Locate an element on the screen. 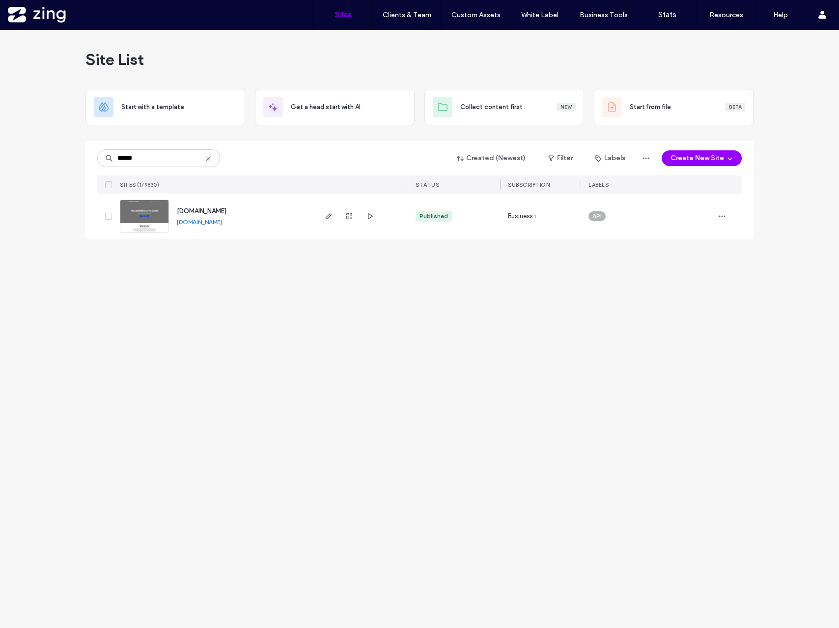 The height and width of the screenshot is (628, 839). label: Clients & Team is located at coordinates (407, 15).